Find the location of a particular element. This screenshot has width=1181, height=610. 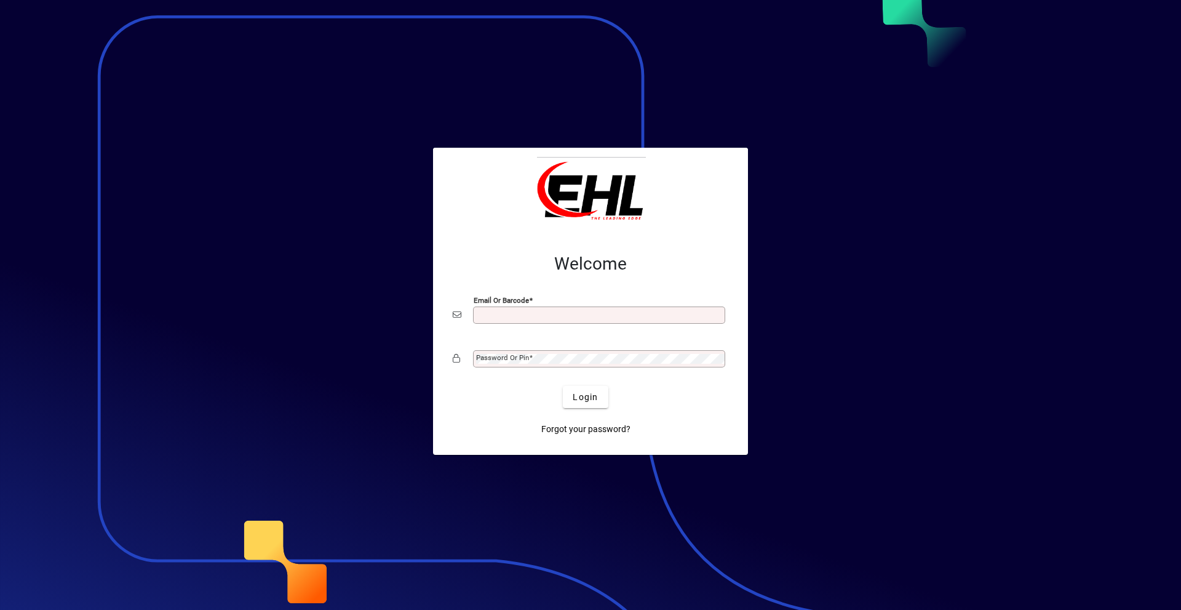

span: Login is located at coordinates (585, 397).